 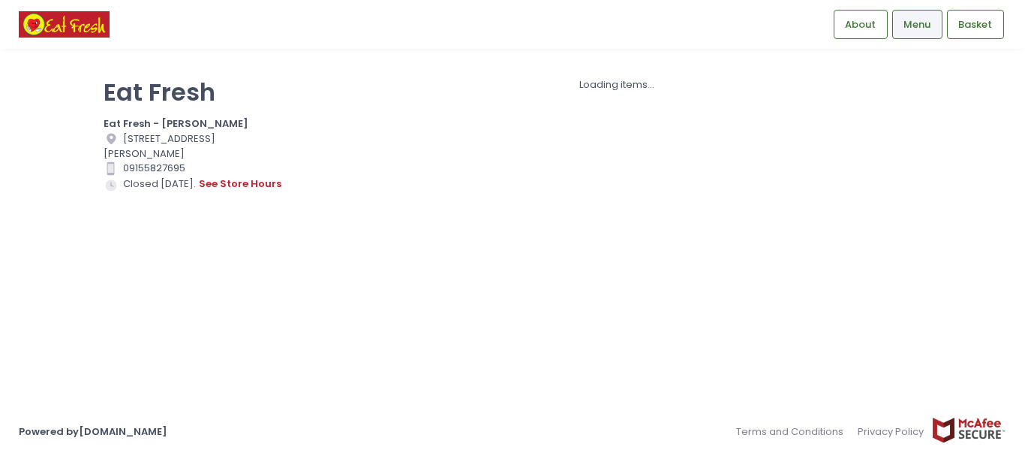 What do you see at coordinates (861, 24) in the screenshot?
I see `a: About` at bounding box center [861, 24].